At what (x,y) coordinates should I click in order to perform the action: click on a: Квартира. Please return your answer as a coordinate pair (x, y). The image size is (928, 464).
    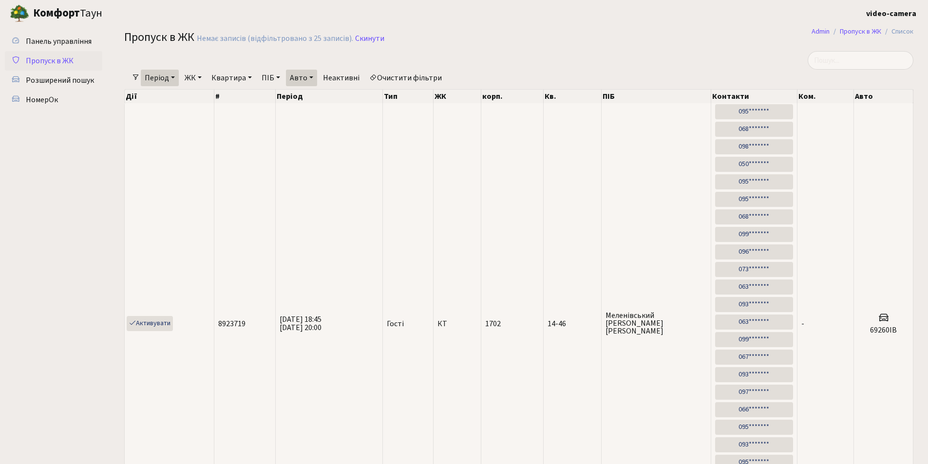
    Looking at the image, I should click on (231, 78).